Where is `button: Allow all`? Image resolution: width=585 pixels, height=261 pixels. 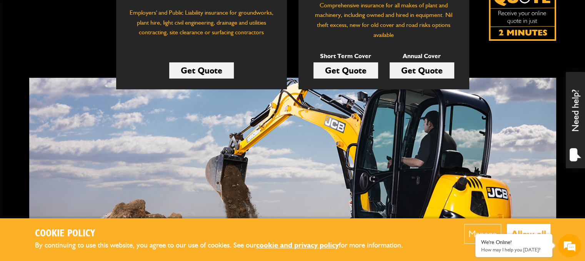
button: Allow all is located at coordinates (529, 234).